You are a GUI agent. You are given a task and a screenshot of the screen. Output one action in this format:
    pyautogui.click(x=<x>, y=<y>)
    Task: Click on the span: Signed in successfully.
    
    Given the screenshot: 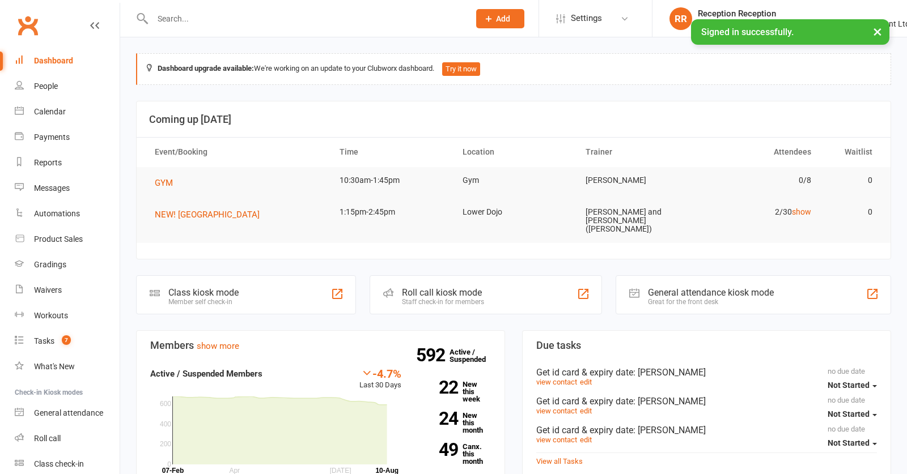 What is the action you would take?
    pyautogui.click(x=747, y=32)
    